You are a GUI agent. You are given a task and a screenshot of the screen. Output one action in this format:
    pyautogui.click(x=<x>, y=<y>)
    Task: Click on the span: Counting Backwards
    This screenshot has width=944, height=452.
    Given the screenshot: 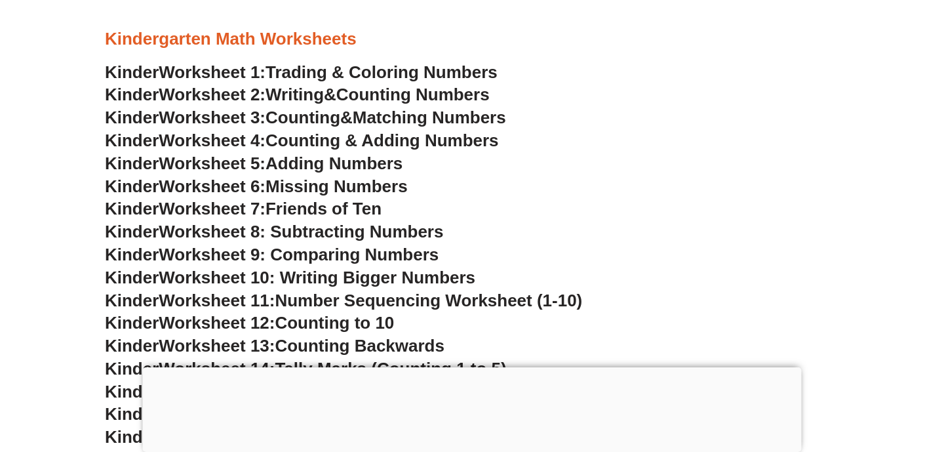 What is the action you would take?
    pyautogui.click(x=359, y=345)
    